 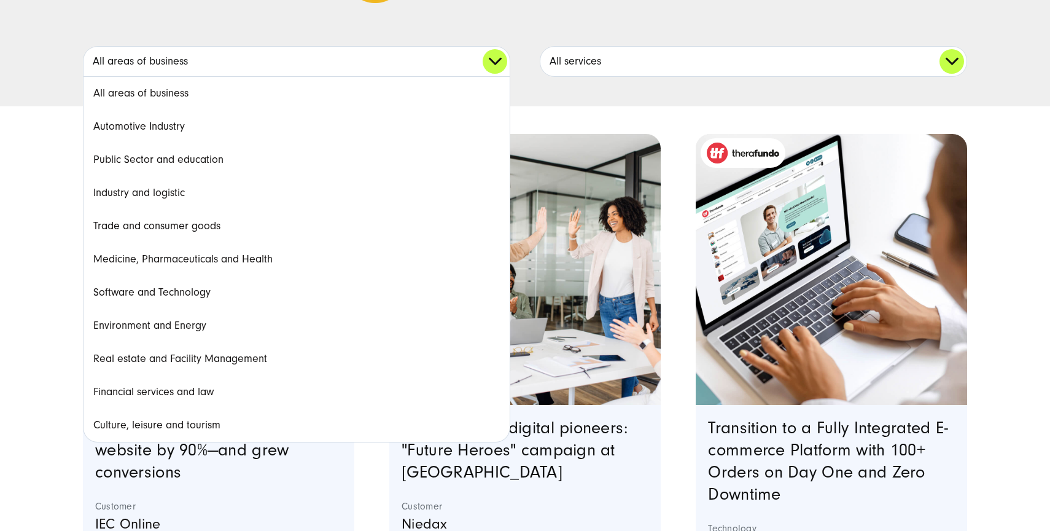 What do you see at coordinates (525, 270) in the screenshot?
I see `a: Featured image: a group of colleagues in a modern office environment celebrating a success. One m...` at bounding box center [525, 270].